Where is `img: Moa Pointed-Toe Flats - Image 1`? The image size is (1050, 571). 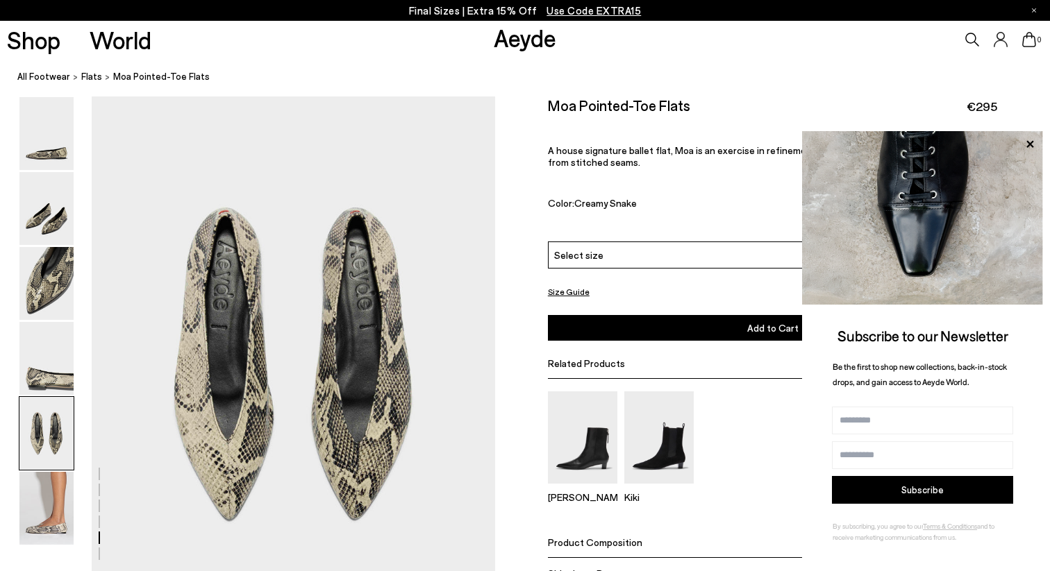 img: Moa Pointed-Toe Flats - Image 1 is located at coordinates (47, 133).